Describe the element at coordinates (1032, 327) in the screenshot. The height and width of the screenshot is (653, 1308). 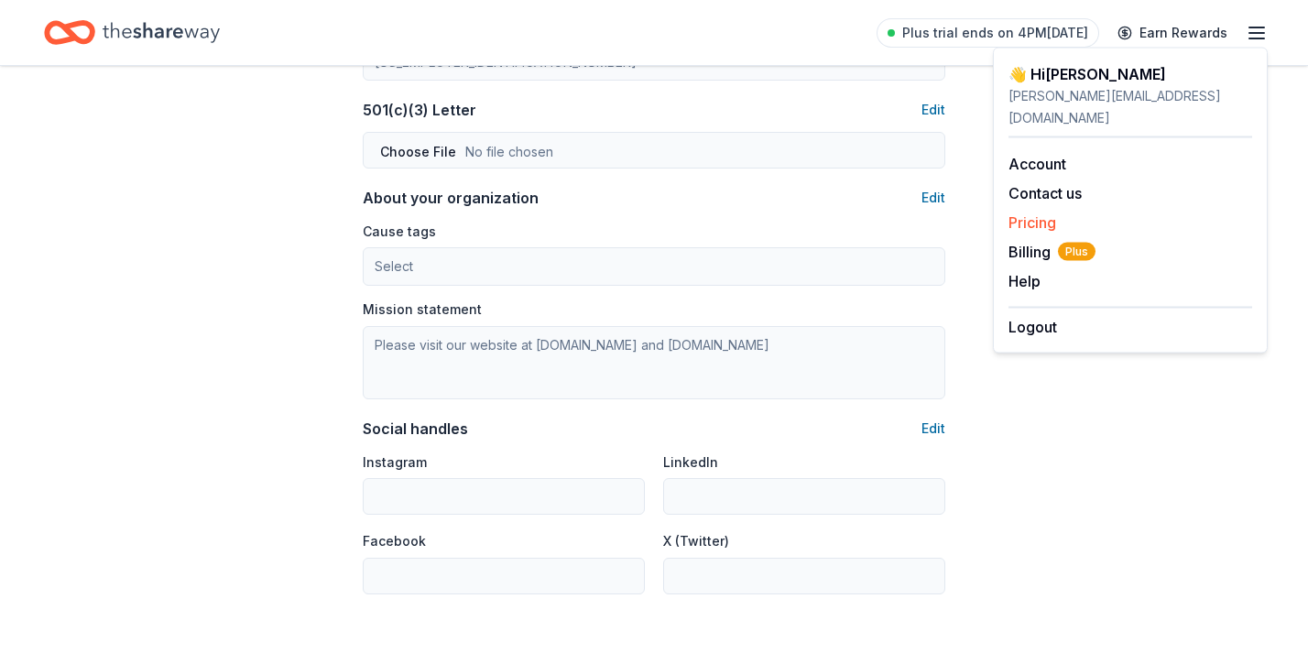
I see `button: Logout` at that location.